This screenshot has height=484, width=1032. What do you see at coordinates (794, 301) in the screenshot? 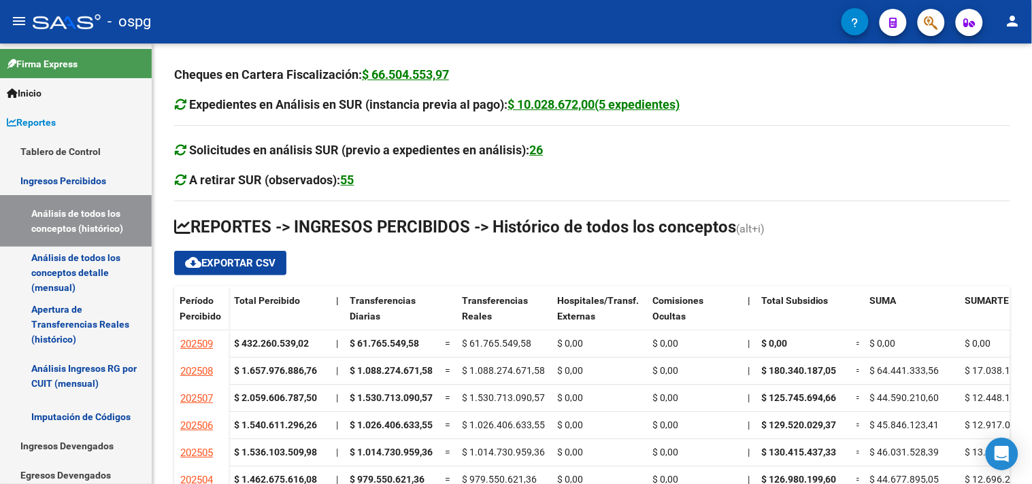
I see `span: Total Subsidios` at bounding box center [794, 301].